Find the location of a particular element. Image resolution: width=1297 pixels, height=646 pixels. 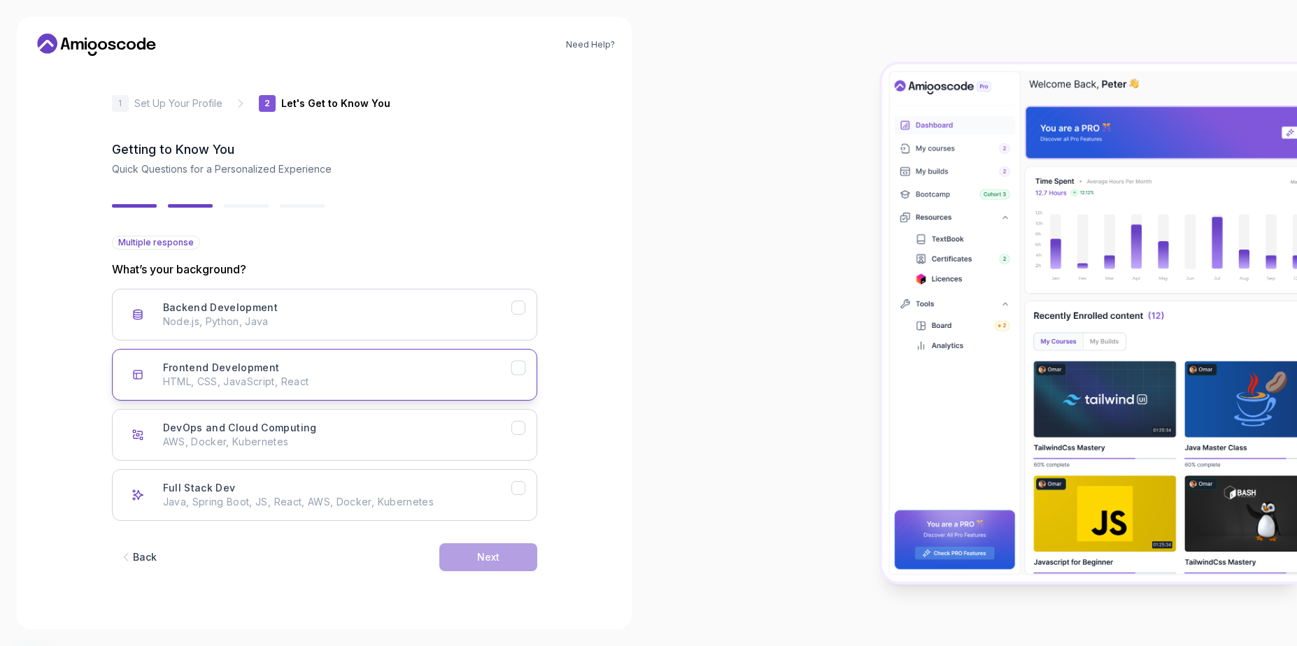

p: What’s your background? is located at coordinates (325, 269).